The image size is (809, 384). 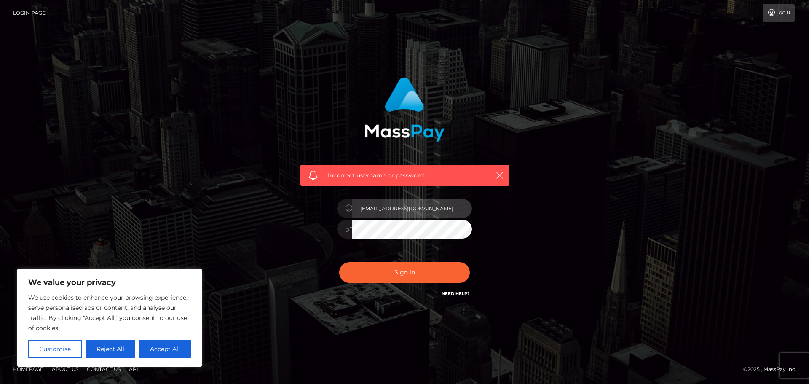 What do you see at coordinates (456, 293) in the screenshot?
I see `a: Need Help?` at bounding box center [456, 293].